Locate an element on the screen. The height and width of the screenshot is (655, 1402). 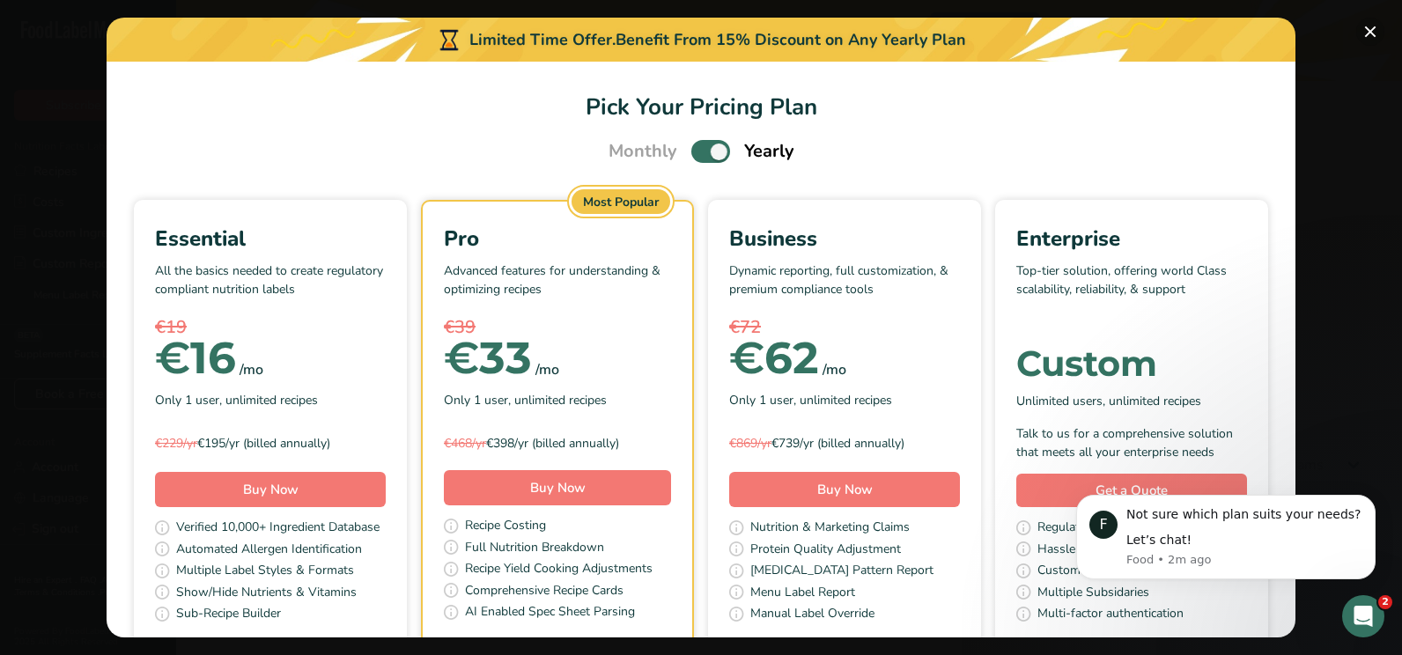
span: Yearly is located at coordinates (769, 151).